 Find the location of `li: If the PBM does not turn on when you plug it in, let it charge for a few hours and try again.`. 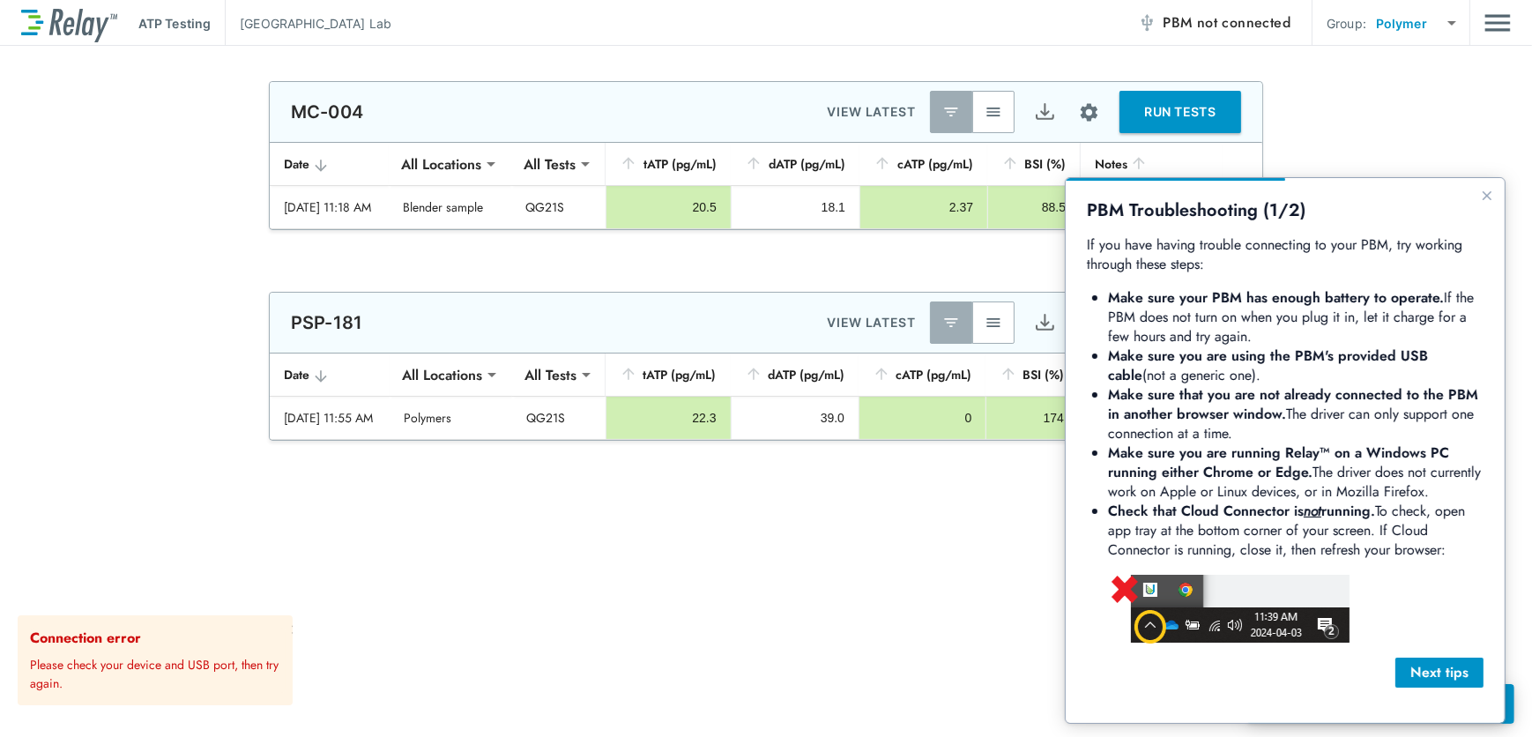

li: If the PBM does not turn on when you plug it in, let it charge for a few hours and try again. is located at coordinates (230, 139).